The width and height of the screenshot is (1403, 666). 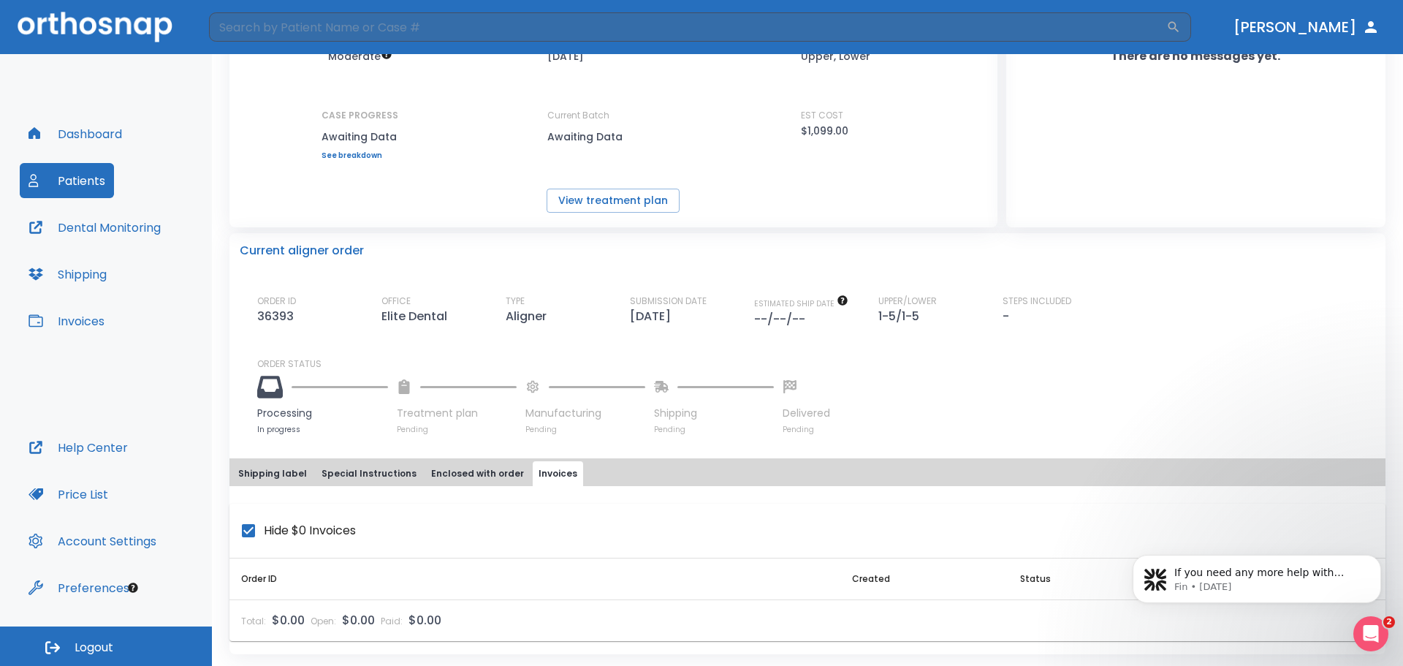 I want to click on th: Created, so click(x=924, y=579).